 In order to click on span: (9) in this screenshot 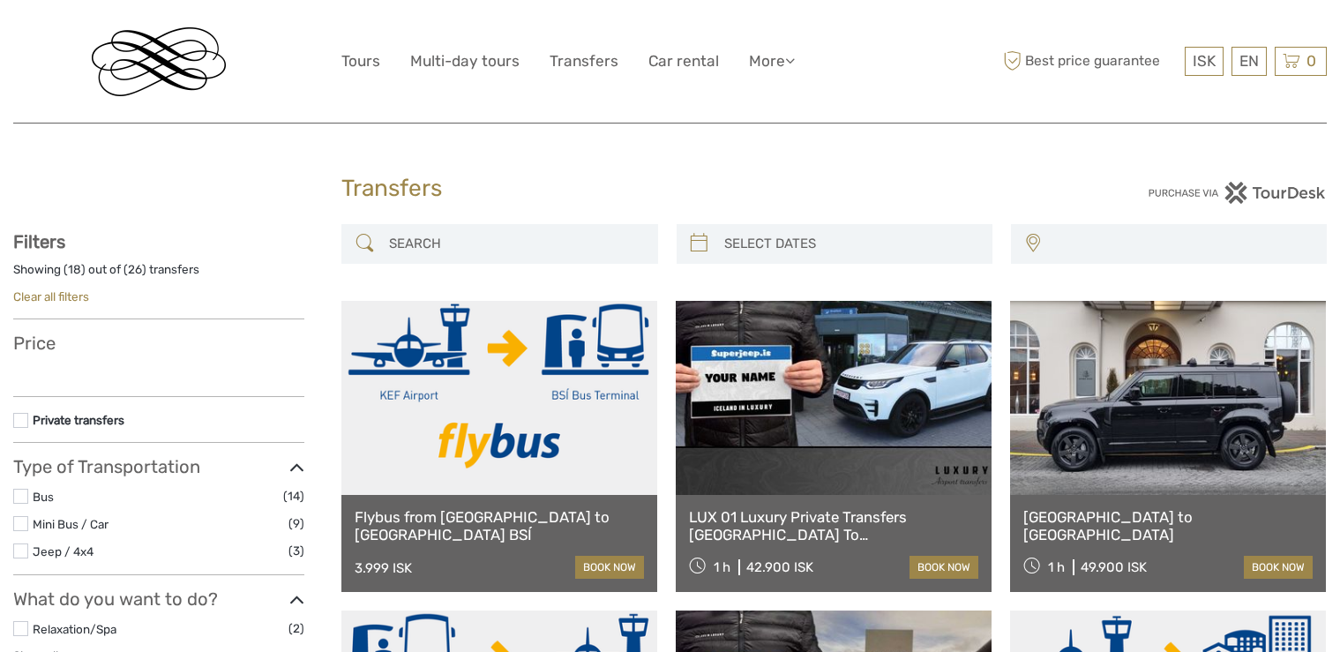, I will do `click(296, 523)`.